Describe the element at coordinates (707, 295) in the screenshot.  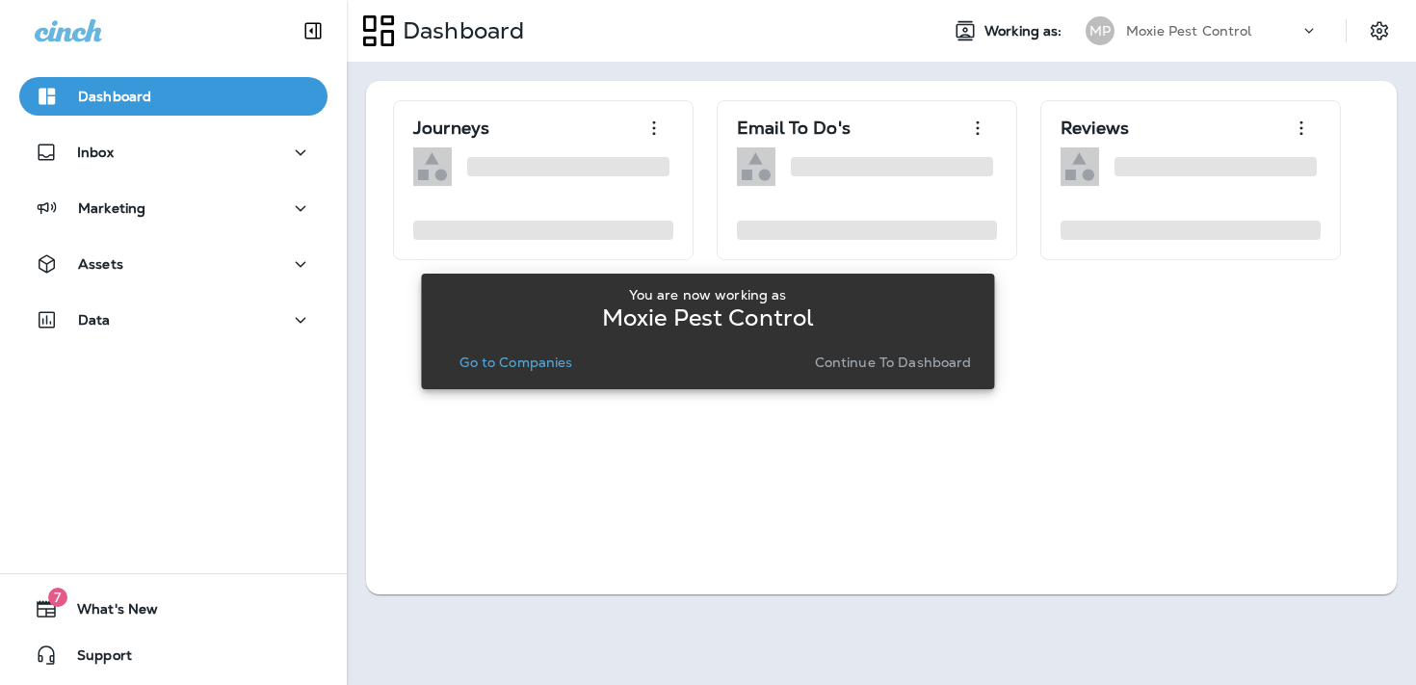
I see `p: You are now working as` at that location.